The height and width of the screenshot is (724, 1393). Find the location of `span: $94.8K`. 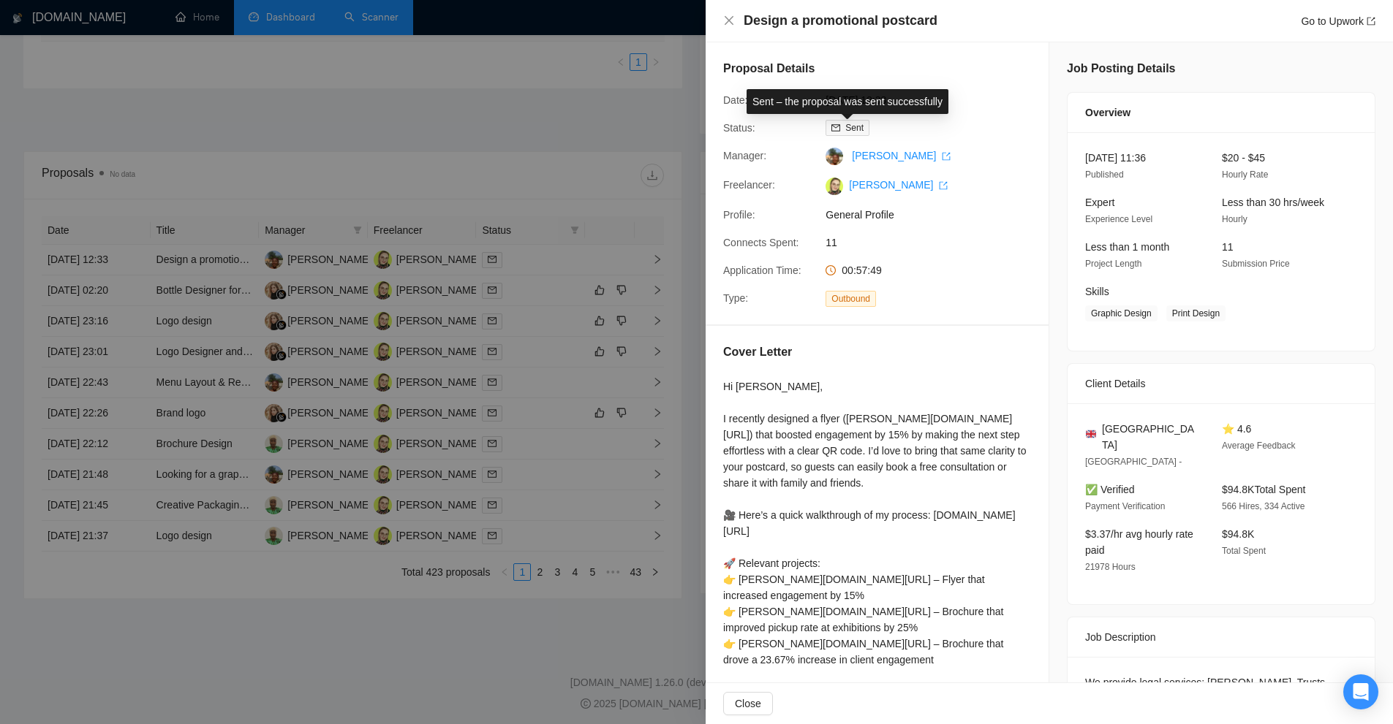

span: $94.8K is located at coordinates (1238, 534).